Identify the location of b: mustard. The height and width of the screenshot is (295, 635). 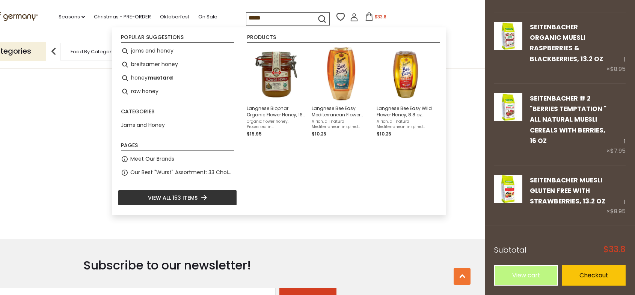
(160, 78).